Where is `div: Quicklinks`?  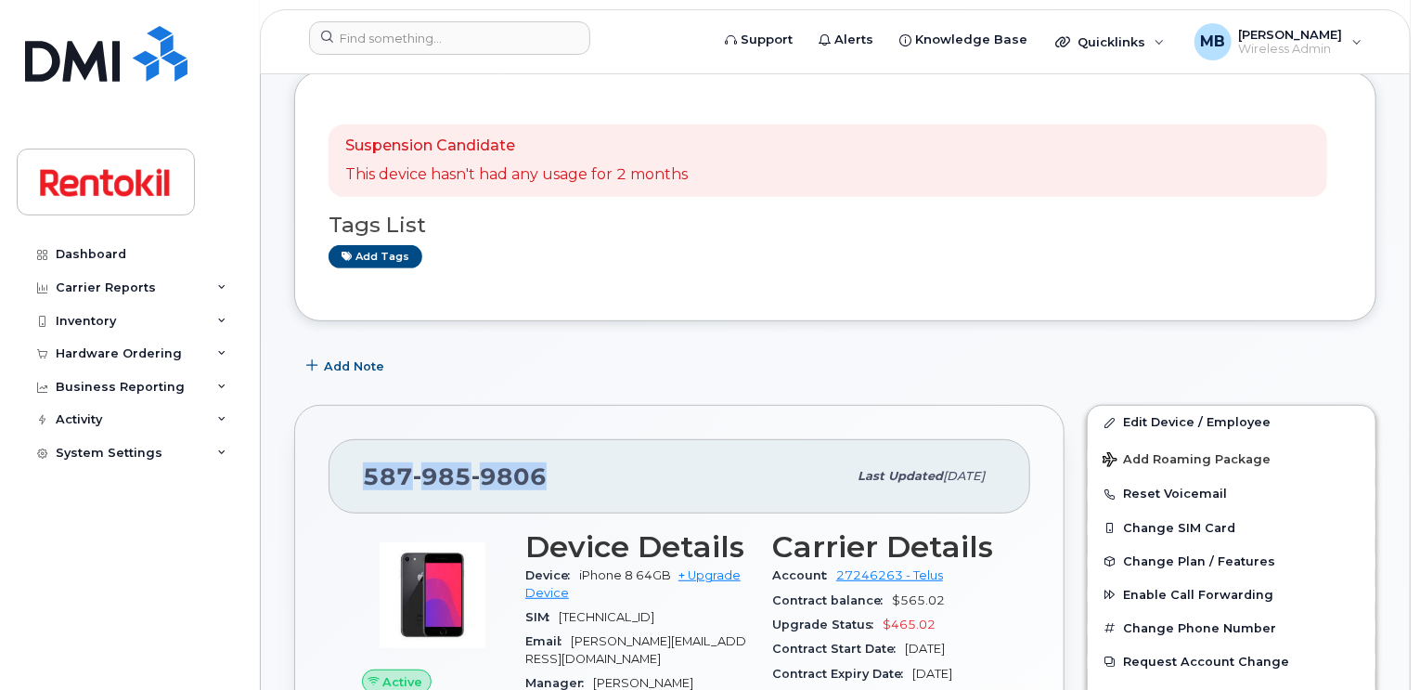
div: Quicklinks is located at coordinates (1110, 42).